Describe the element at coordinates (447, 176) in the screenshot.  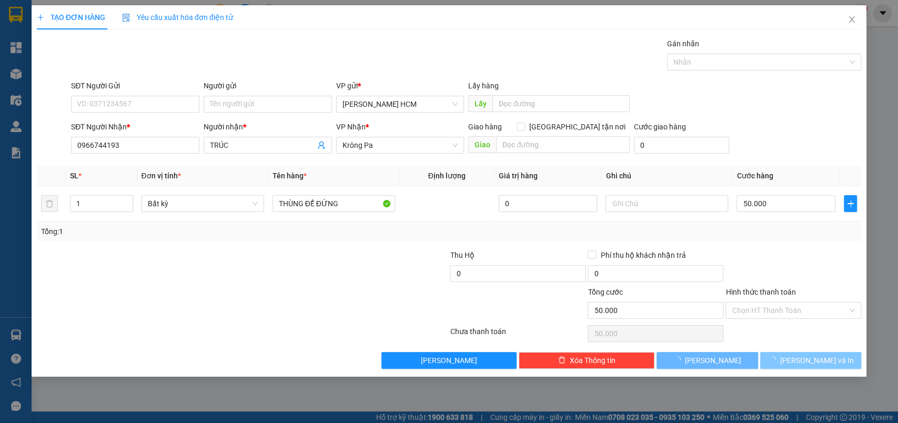
I see `span: Định lượng` at that location.